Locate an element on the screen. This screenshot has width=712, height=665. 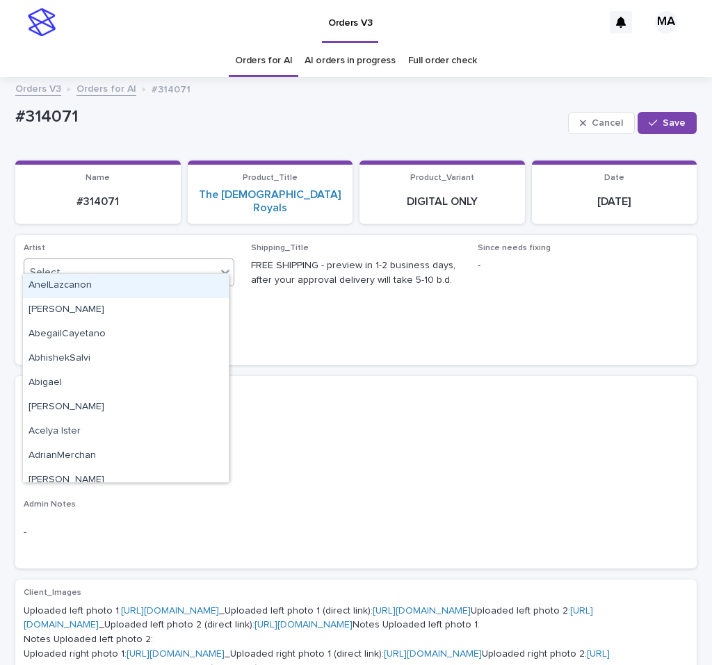
span: Cancel is located at coordinates (607, 123).